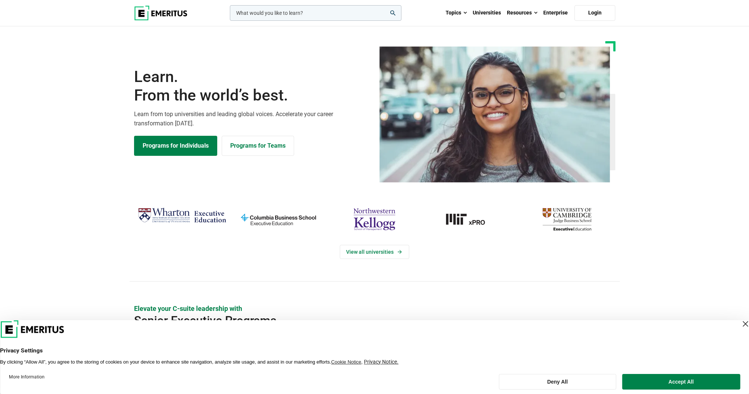 The width and height of the screenshot is (749, 394). Describe the element at coordinates (567, 220) in the screenshot. I see `img: cambridge-judge-business-school` at that location.